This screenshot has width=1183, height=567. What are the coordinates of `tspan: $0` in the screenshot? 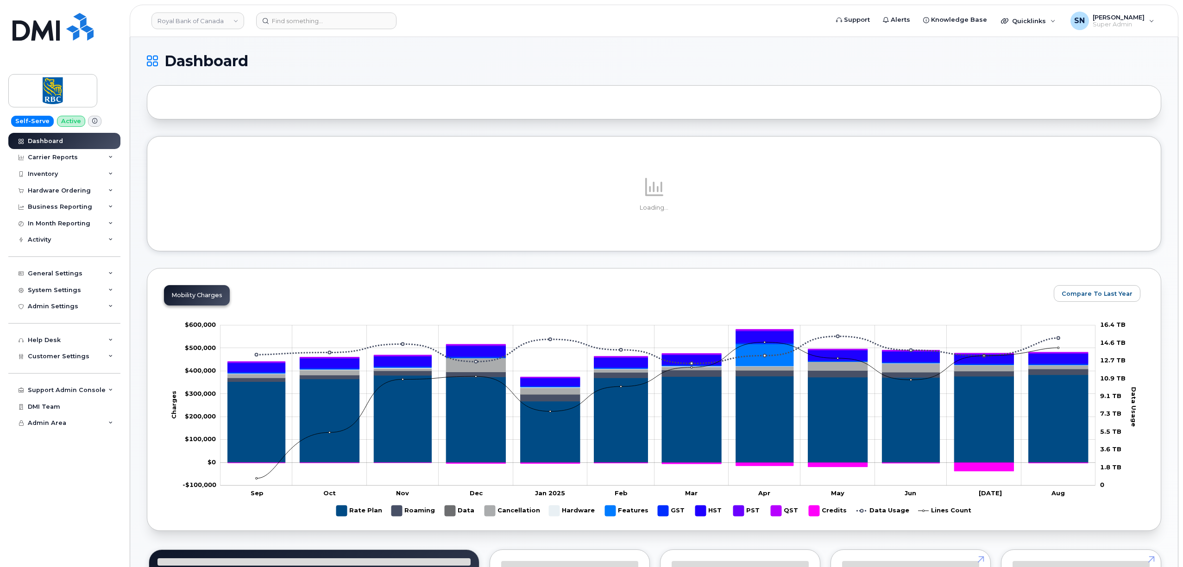 It's located at (212, 462).